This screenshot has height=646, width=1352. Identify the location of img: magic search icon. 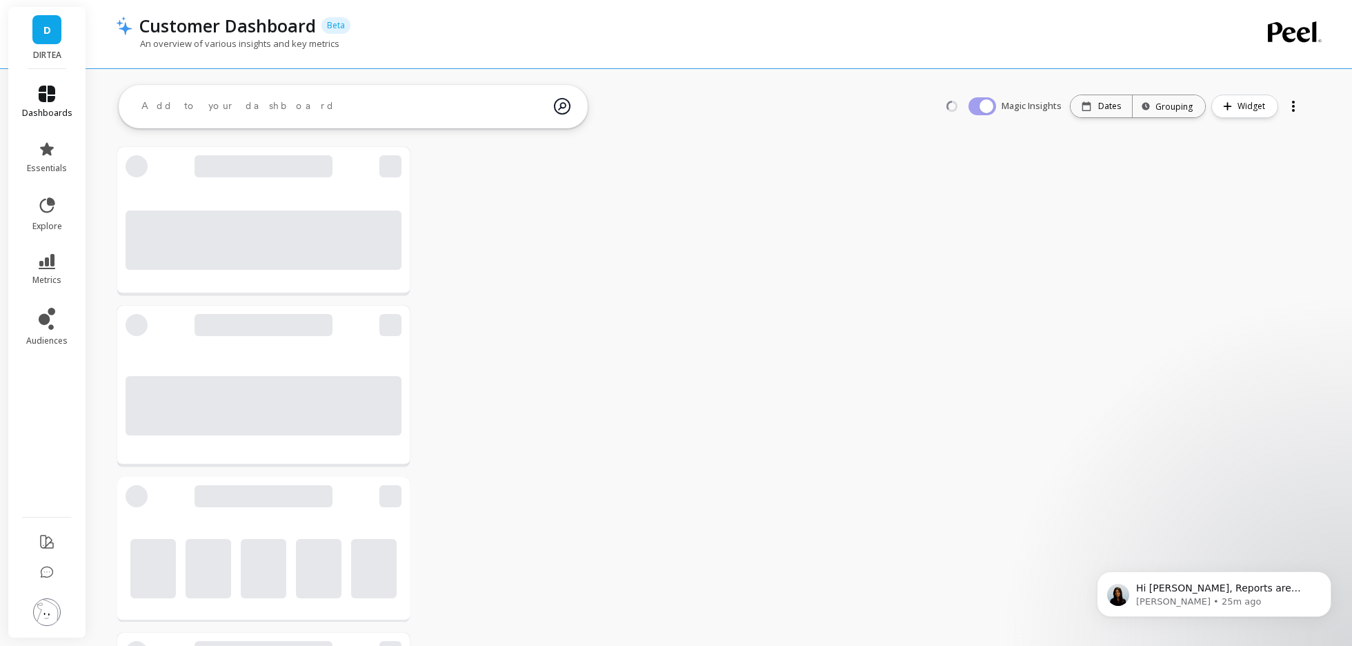
(562, 106).